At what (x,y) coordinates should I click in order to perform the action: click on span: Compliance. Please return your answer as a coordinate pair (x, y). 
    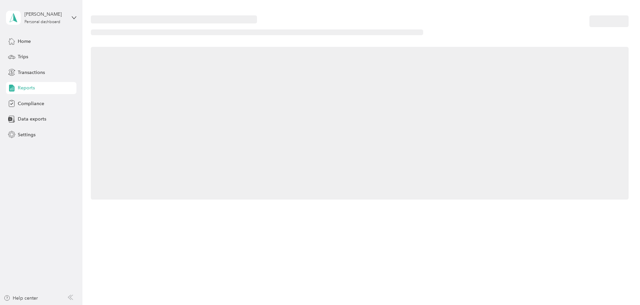
    Looking at the image, I should click on (31, 104).